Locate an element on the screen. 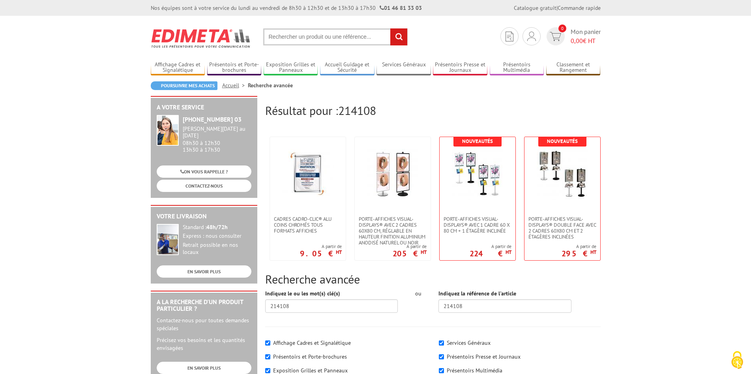  label: Présentoirs Multimédia is located at coordinates (474, 370).